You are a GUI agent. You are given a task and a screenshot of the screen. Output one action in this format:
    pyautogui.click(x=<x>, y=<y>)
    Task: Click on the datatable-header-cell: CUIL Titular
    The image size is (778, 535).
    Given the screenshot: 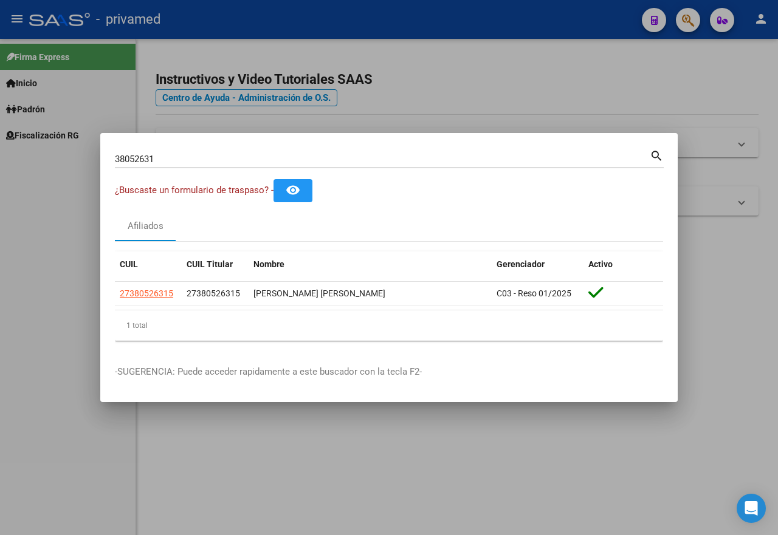 What is the action you would take?
    pyautogui.click(x=215, y=264)
    